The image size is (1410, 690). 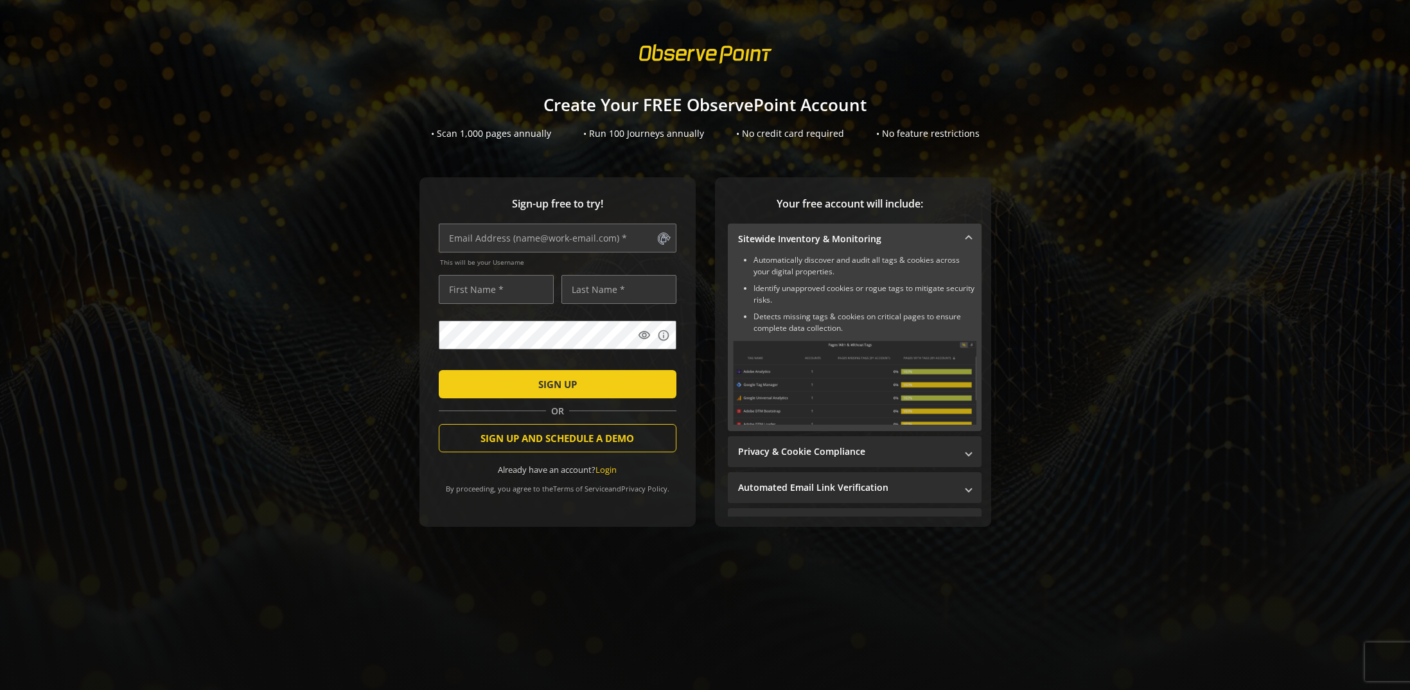 I want to click on button: SIGN UP, so click(x=558, y=384).